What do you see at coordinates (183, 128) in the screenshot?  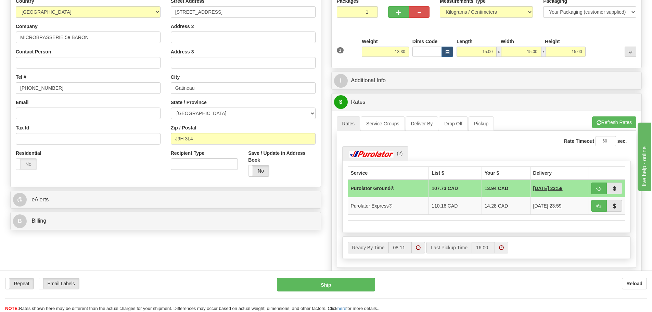 I see `label: Zip / Postal` at bounding box center [183, 128].